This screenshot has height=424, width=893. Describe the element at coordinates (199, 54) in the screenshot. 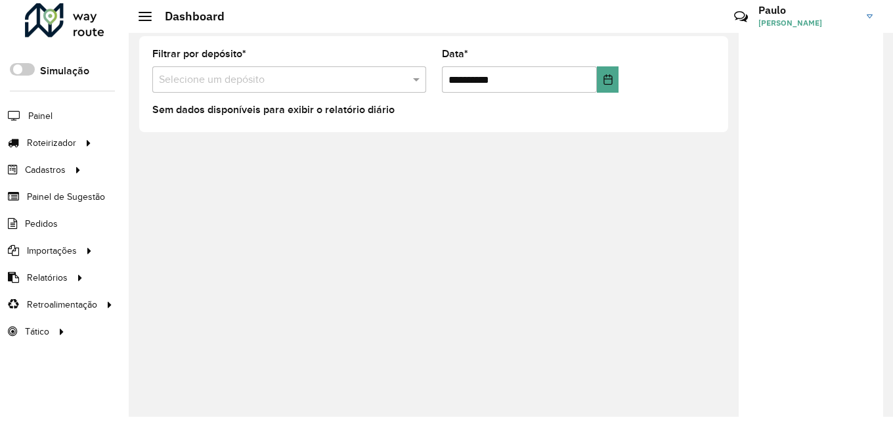

I see `label: Filtrar por depósito` at that location.